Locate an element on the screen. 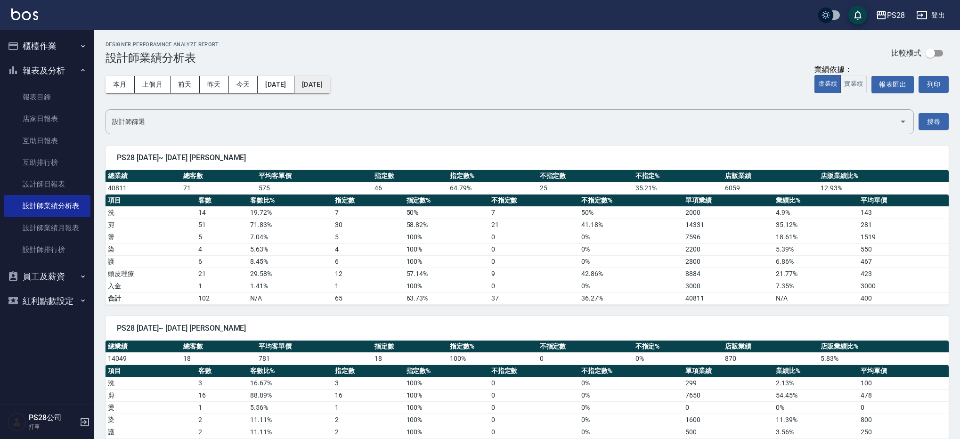 This screenshot has height=439, width=960. td: 781 is located at coordinates (314, 358).